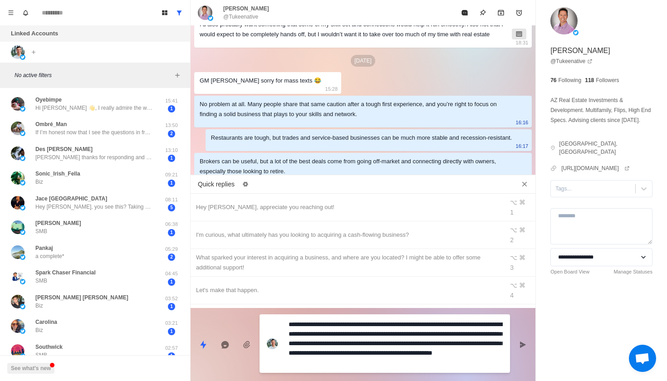 This screenshot has height=381, width=667. I want to click on button: Board View, so click(165, 13).